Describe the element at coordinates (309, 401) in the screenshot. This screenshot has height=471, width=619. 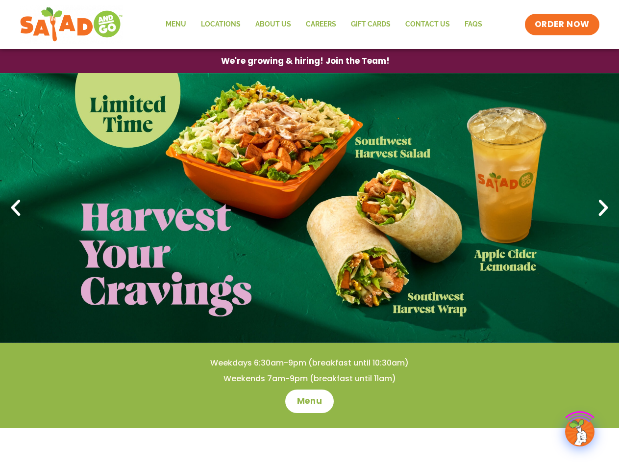
I see `span: Menu` at that location.